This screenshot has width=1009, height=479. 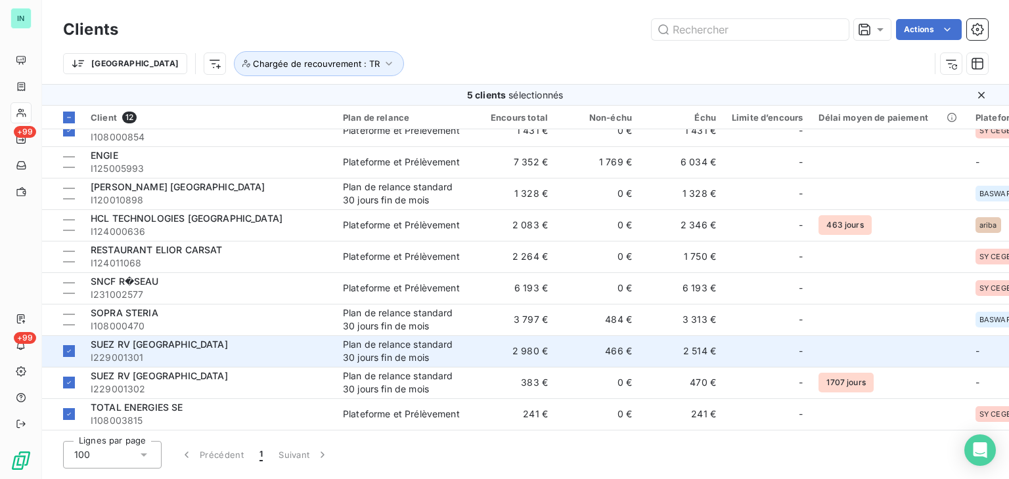 I want to click on button: Précédent, so click(x=212, y=455).